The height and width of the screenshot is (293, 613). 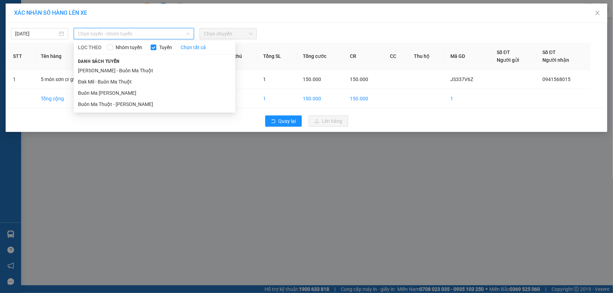 What do you see at coordinates (328, 121) in the screenshot?
I see `button: uploadLên hàng` at bounding box center [328, 121].